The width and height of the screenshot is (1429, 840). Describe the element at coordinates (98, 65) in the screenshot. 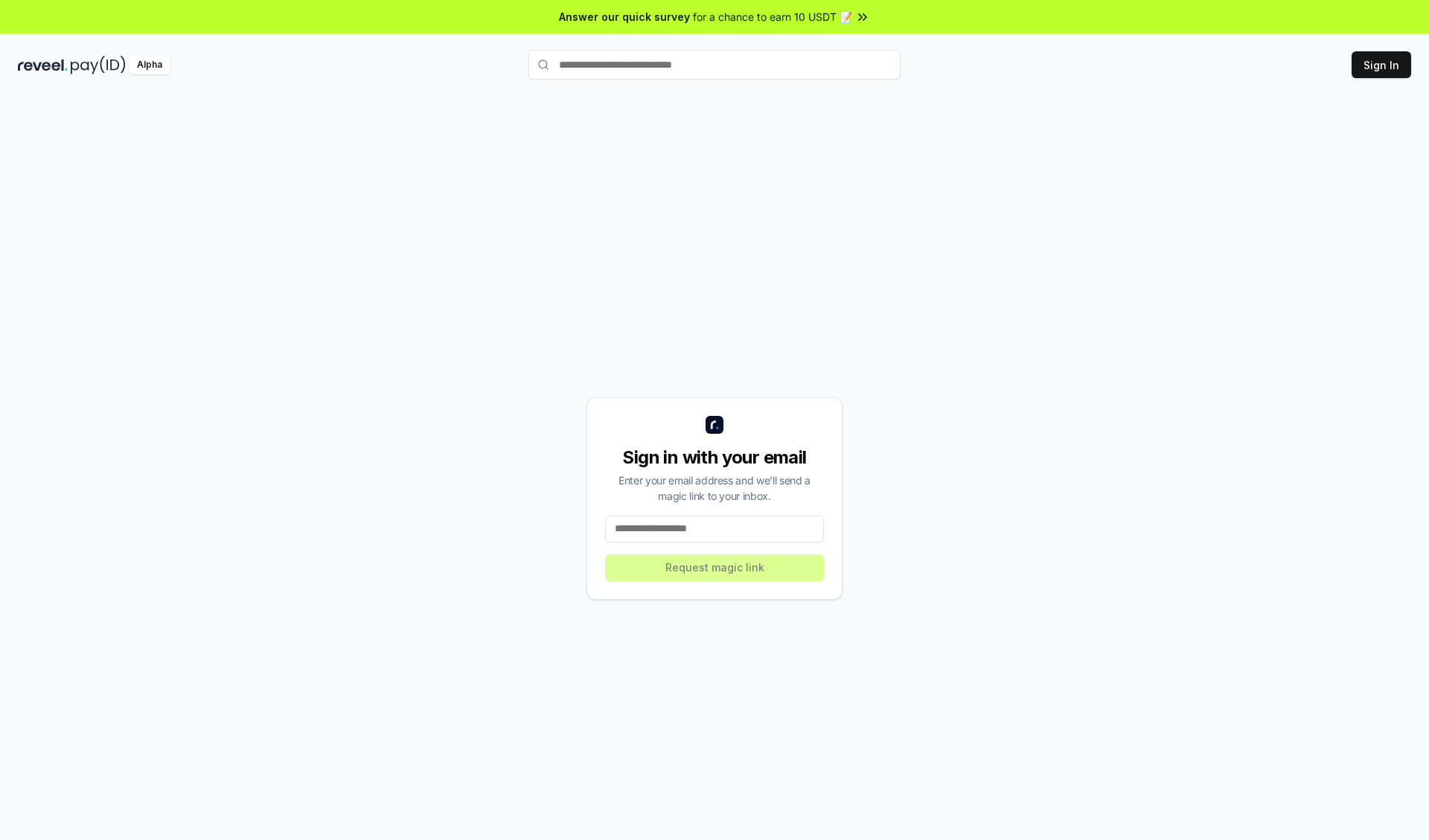

I see `img: pay_id` at that location.